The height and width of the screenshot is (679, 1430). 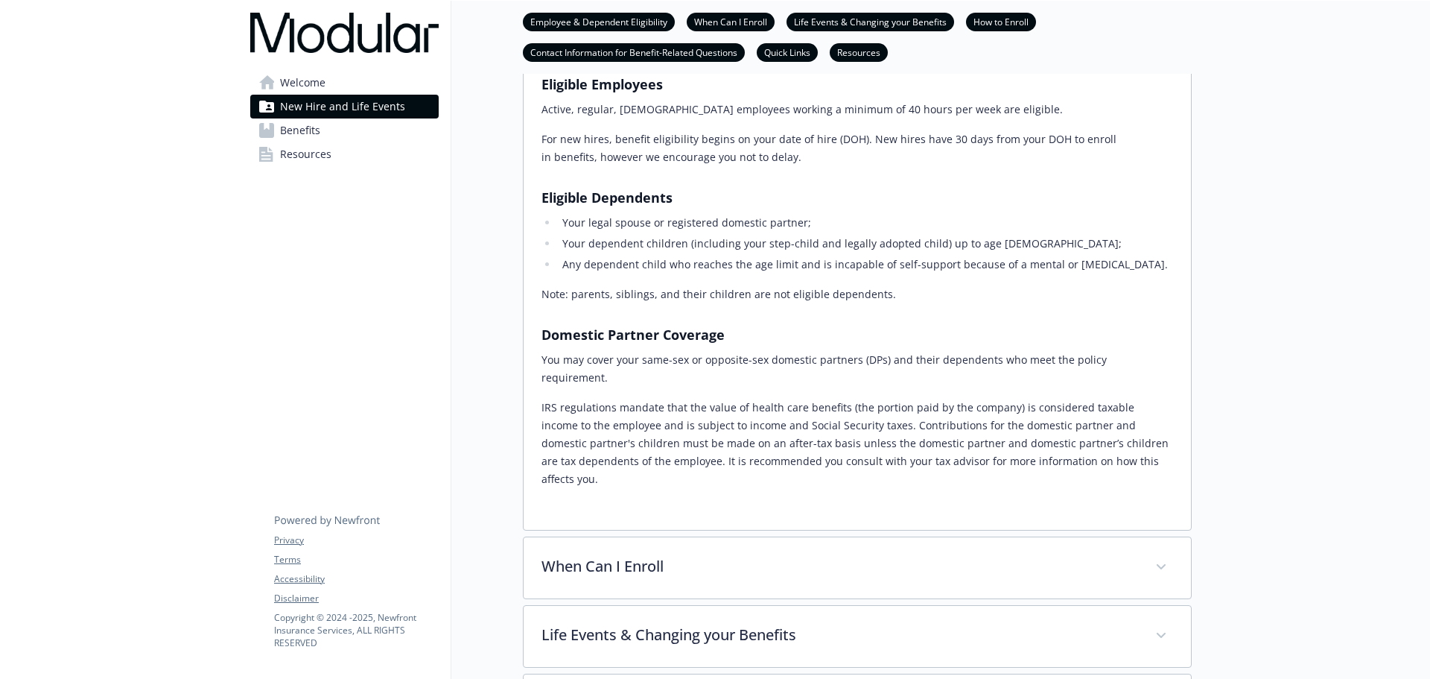 What do you see at coordinates (857, 369) in the screenshot?
I see `p: You may cover your same-sex or opposite-sex domestic partners (DPs) and their dependents who meet...` at bounding box center [857, 369].